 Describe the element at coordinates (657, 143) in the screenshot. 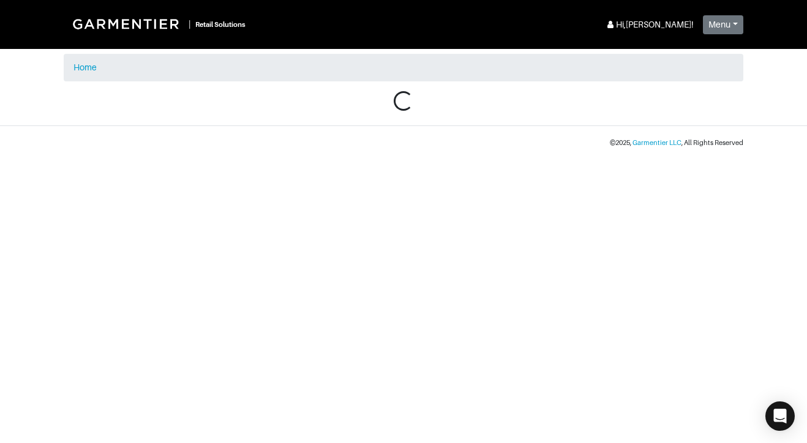

I see `a: Garmentier LLC` at that location.